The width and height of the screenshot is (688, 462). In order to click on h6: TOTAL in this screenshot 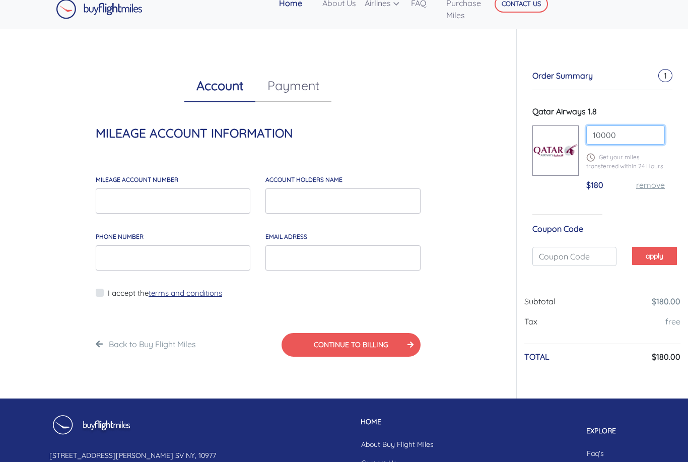, I will do `click(537, 357)`.